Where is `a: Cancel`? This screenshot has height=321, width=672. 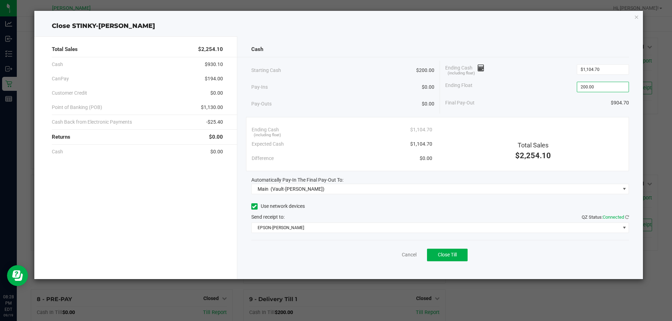
a: Cancel is located at coordinates (409, 255).